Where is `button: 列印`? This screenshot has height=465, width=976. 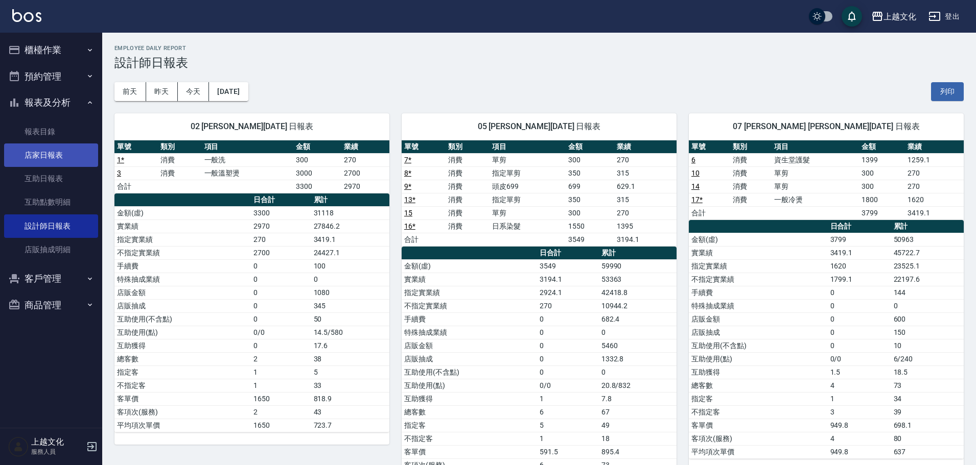 button: 列印 is located at coordinates (947, 91).